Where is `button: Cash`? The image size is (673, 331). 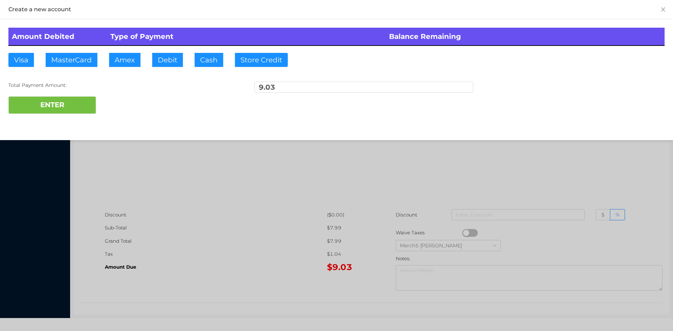
button: Cash is located at coordinates (209, 60).